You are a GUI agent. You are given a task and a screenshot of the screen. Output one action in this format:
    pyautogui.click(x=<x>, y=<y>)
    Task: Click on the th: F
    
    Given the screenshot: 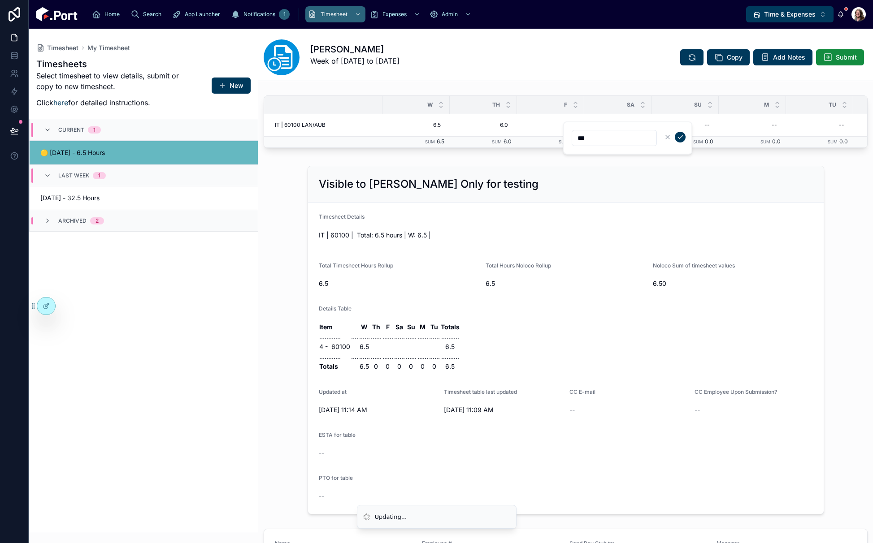 What is the action you would take?
    pyautogui.click(x=388, y=327)
    